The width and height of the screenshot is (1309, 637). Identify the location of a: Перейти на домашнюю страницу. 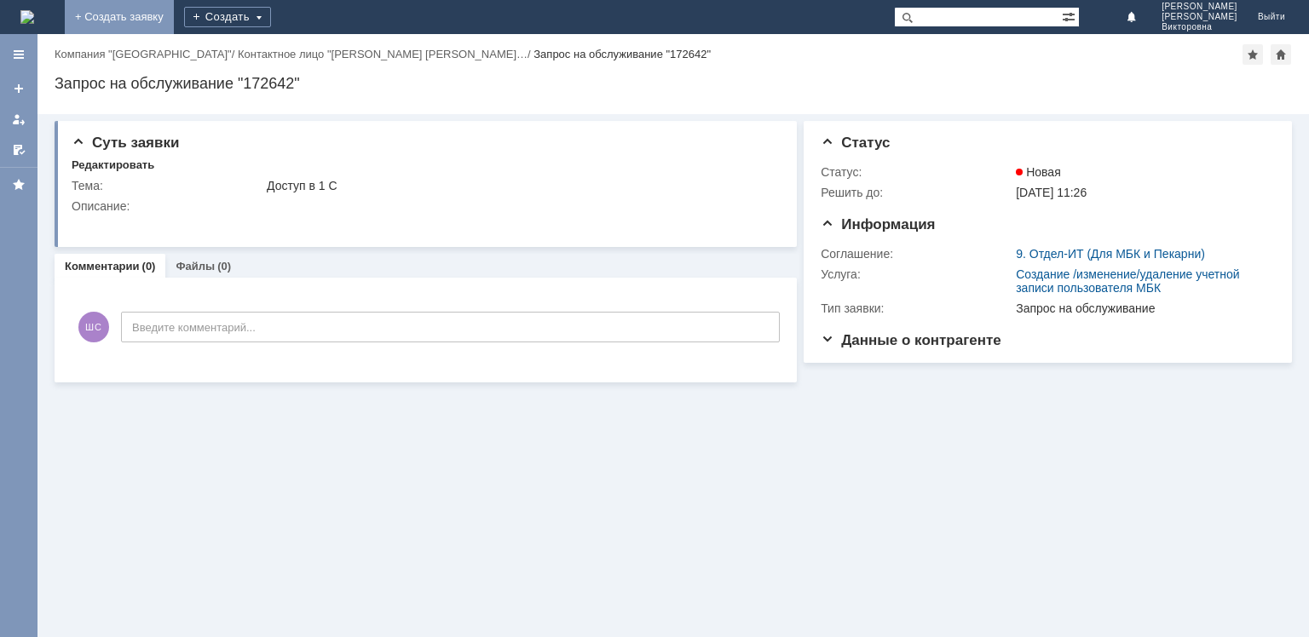
(27, 17).